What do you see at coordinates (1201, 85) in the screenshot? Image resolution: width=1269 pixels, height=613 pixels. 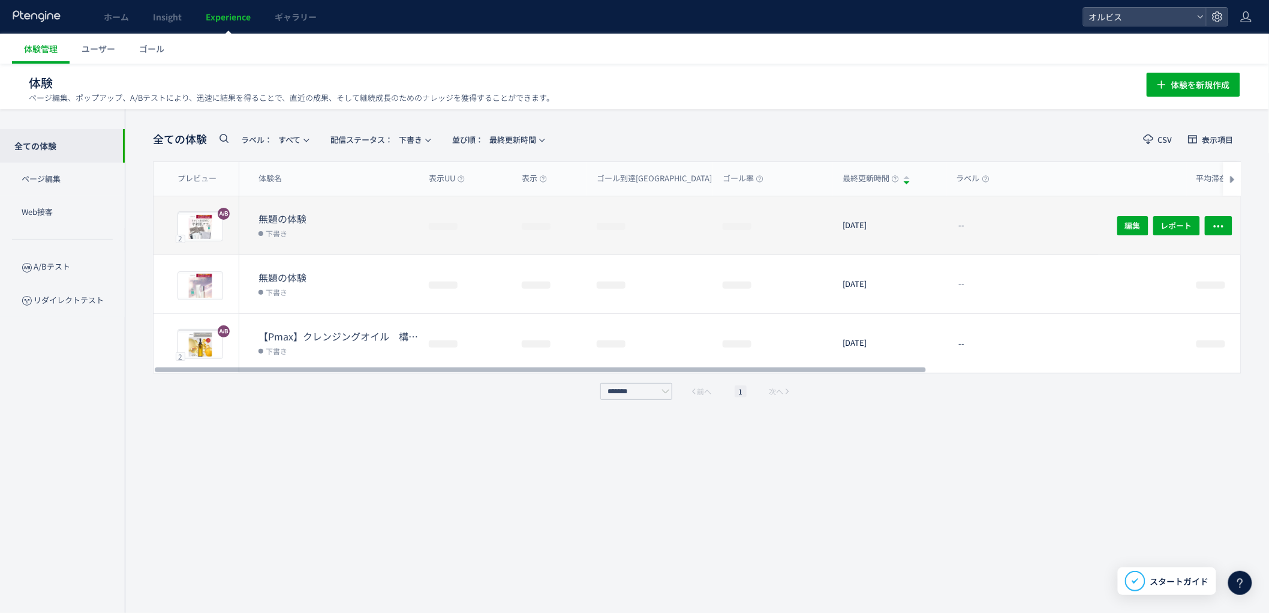 I see `span: 体験を新規作成` at bounding box center [1201, 85].